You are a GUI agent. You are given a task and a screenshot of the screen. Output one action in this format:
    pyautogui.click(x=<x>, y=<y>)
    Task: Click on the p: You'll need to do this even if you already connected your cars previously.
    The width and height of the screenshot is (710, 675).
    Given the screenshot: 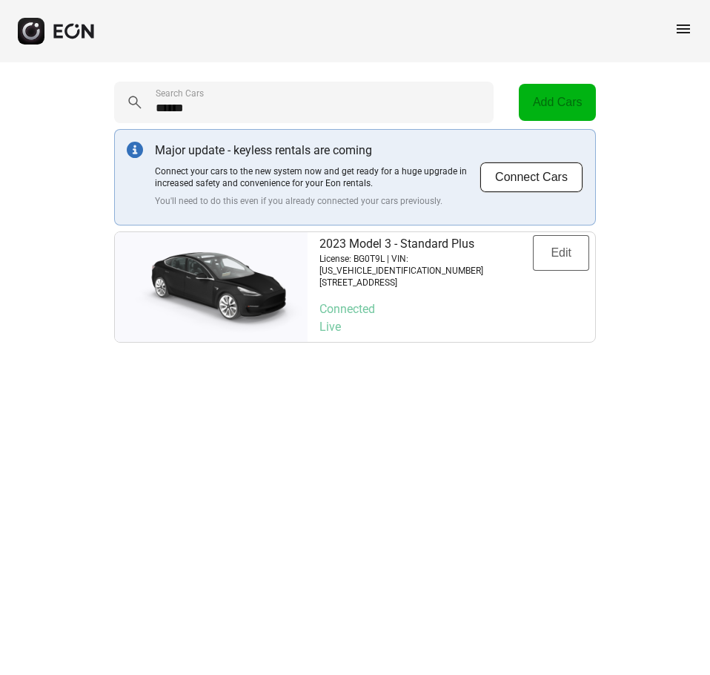 What is the action you would take?
    pyautogui.click(x=317, y=201)
    